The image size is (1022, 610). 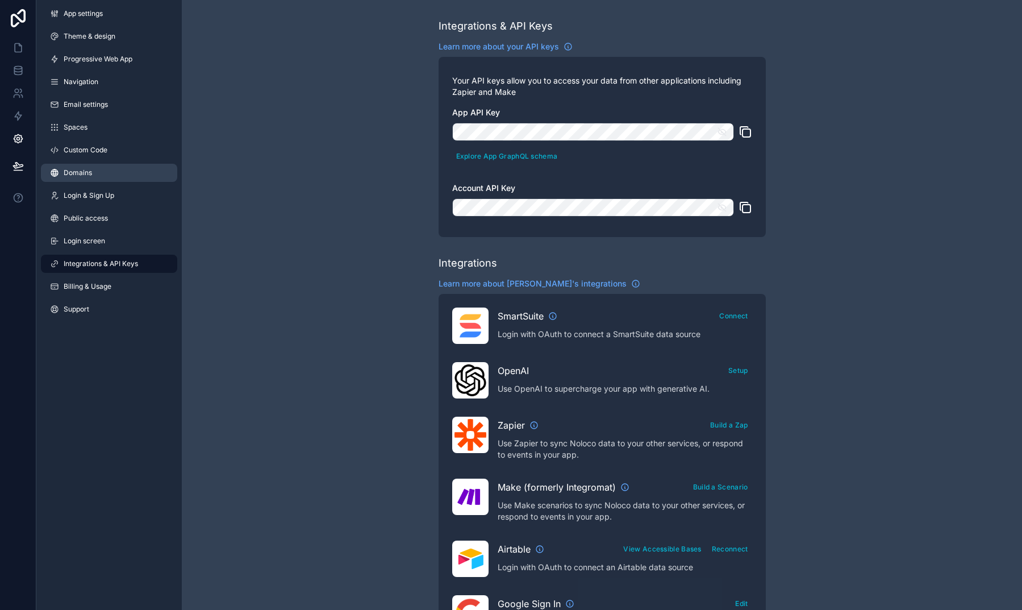 I want to click on span: App API Key, so click(x=476, y=112).